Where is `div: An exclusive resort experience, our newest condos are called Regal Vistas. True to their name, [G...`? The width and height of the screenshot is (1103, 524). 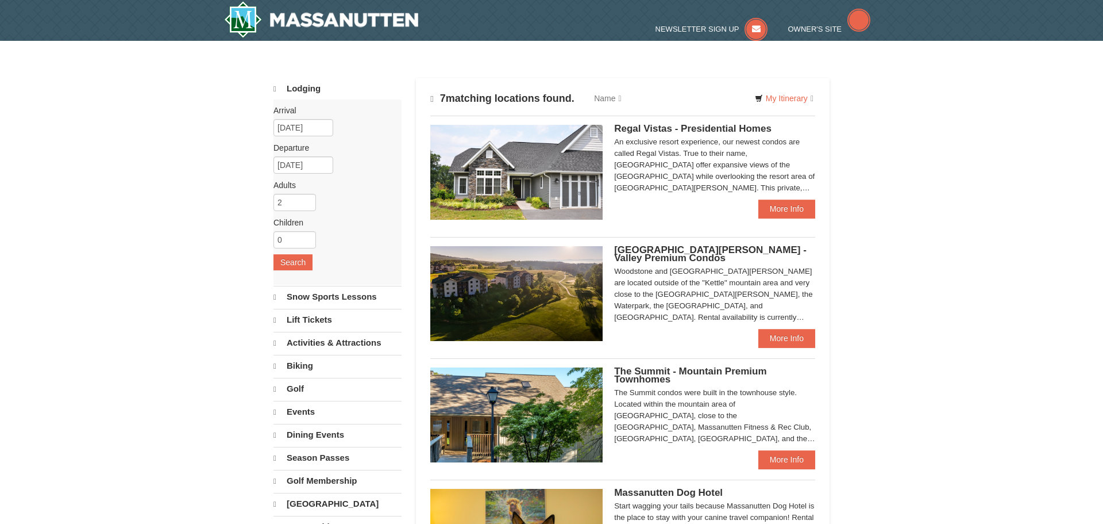
div: An exclusive resort experience, our newest condos are called Regal Vistas. True to their name, [G... is located at coordinates (715, 165).